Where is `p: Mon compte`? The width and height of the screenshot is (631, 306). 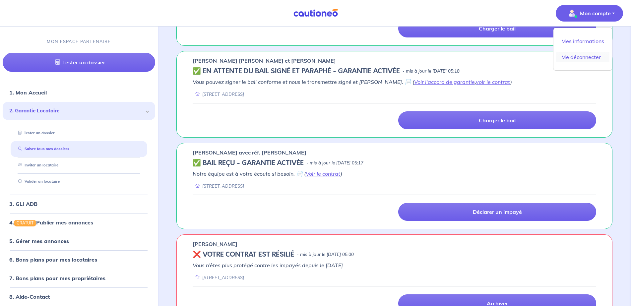 p: Mon compte is located at coordinates (595, 13).